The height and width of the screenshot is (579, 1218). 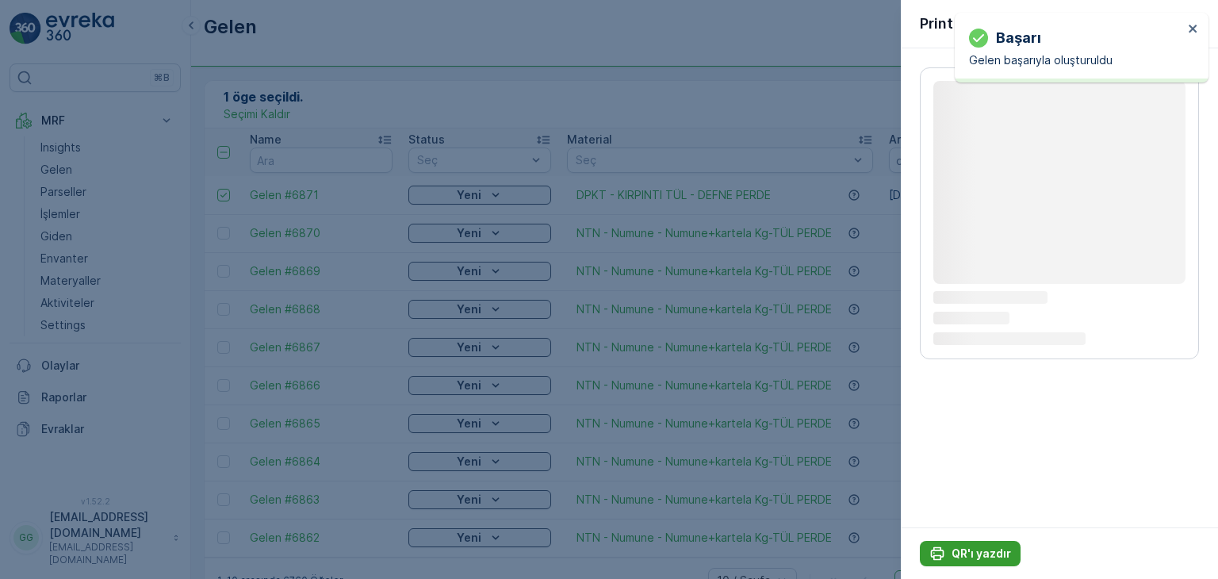 I want to click on p: QR'ı yazdır, so click(x=981, y=554).